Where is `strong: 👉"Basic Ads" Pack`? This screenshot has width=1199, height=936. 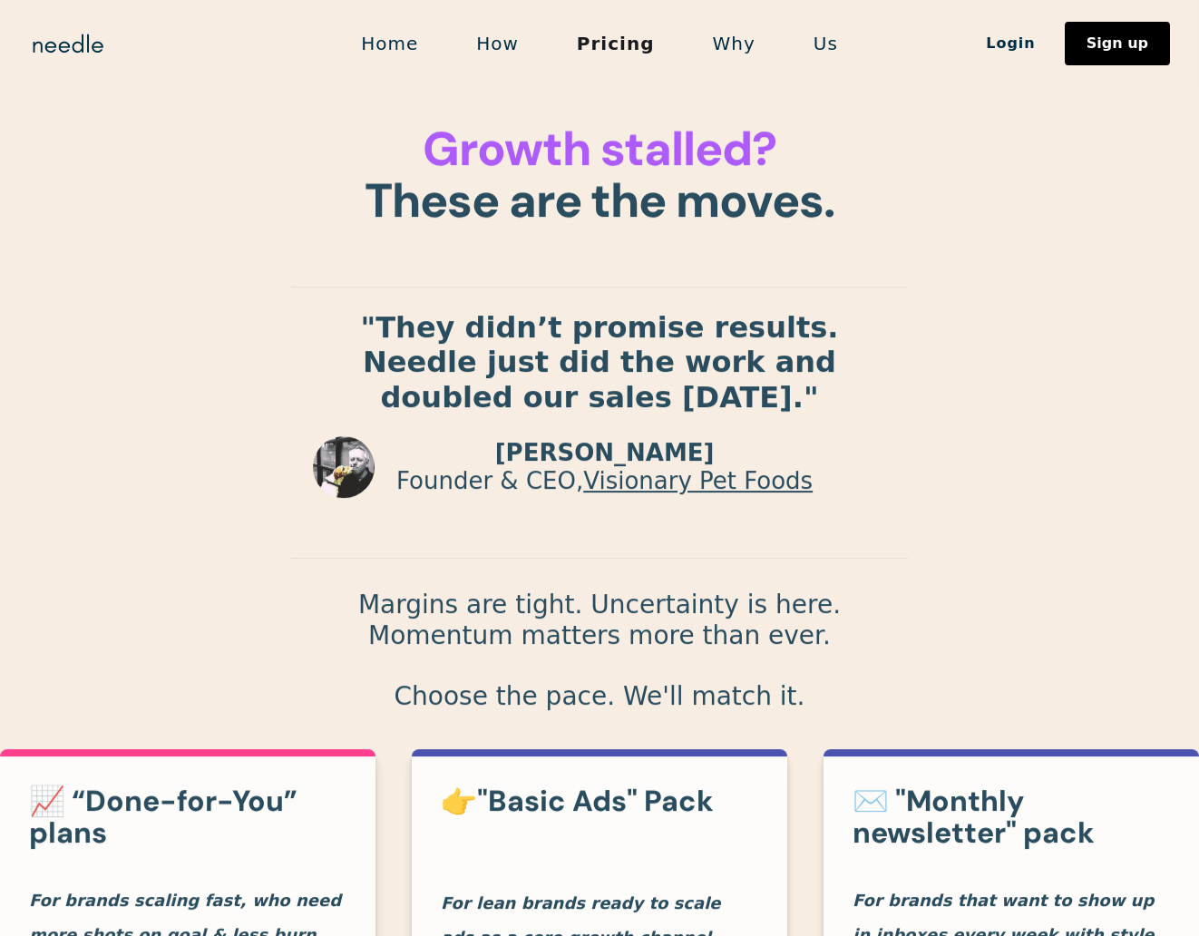
strong: 👉"Basic Ads" Pack is located at coordinates (577, 801).